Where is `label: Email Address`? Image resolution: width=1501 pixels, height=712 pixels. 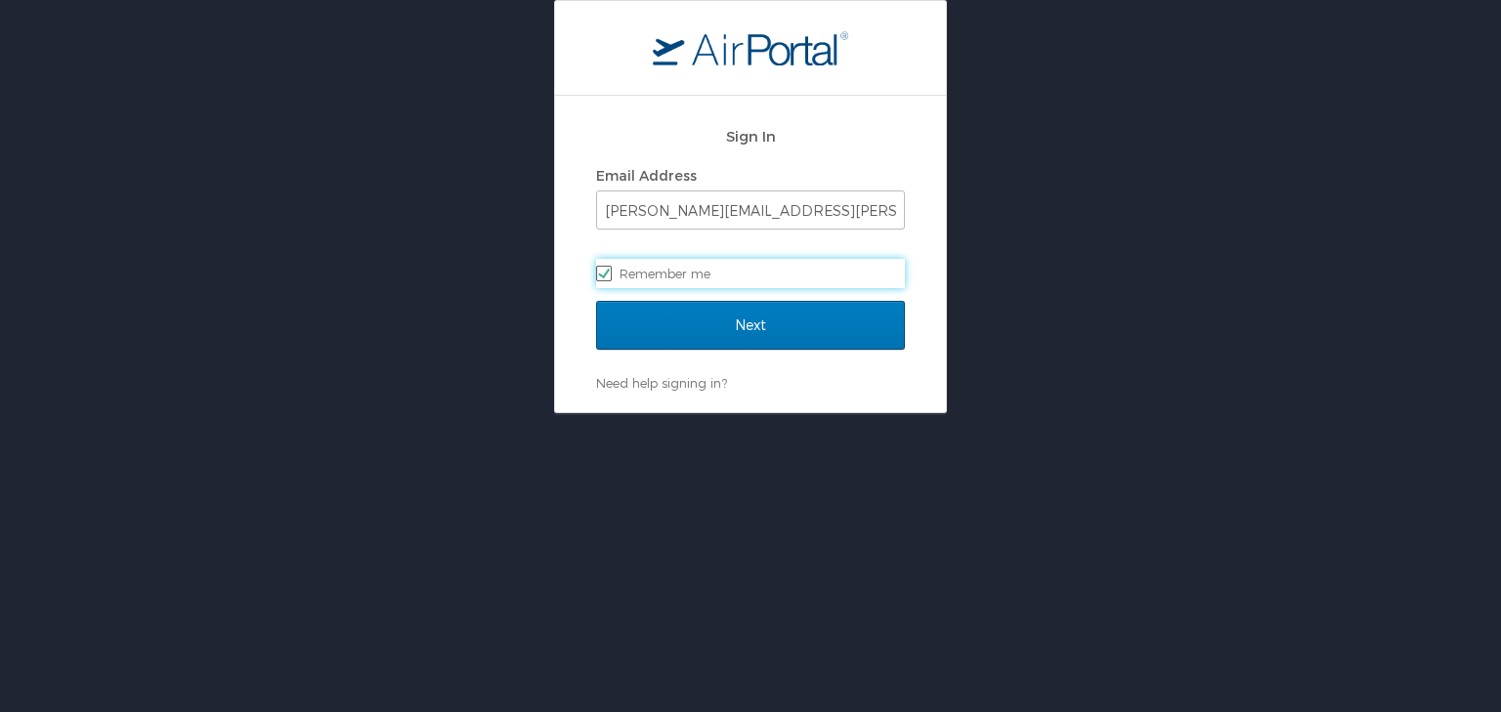 label: Email Address is located at coordinates (646, 175).